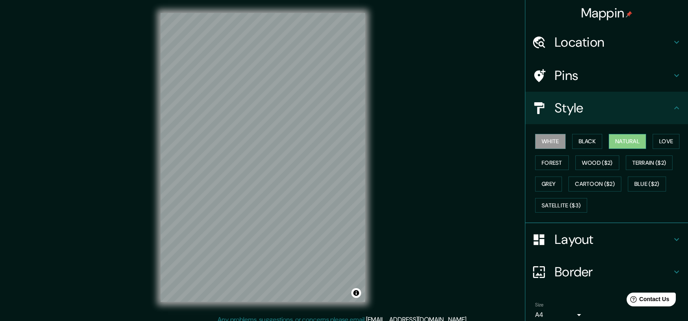 The width and height of the screenshot is (688, 321). Describe the element at coordinates (629, 14) in the screenshot. I see `img: pin-icon.png` at that location.